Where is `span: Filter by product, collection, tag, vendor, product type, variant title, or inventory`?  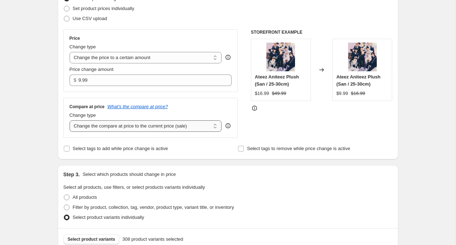 span: Filter by product, collection, tag, vendor, product type, variant title, or inventory is located at coordinates (154, 207).